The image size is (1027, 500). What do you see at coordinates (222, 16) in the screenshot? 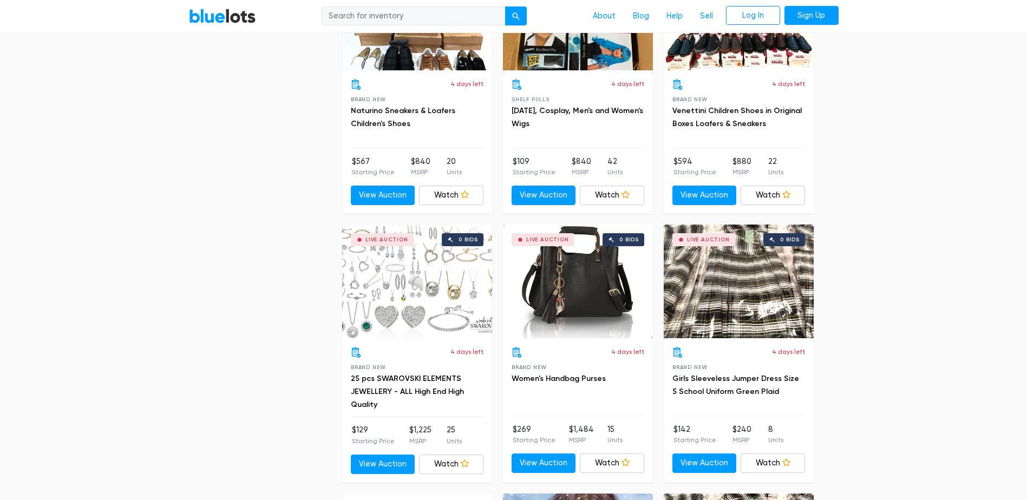
I see `a: BlueLots` at bounding box center [222, 16].